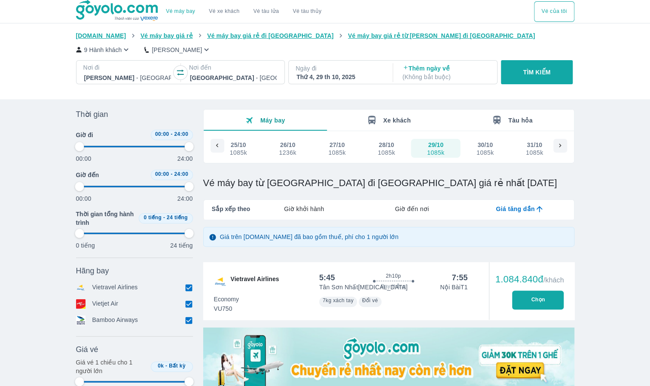  Describe the element at coordinates (255, 281) in the screenshot. I see `span: Vietravel Airlines` at that location.